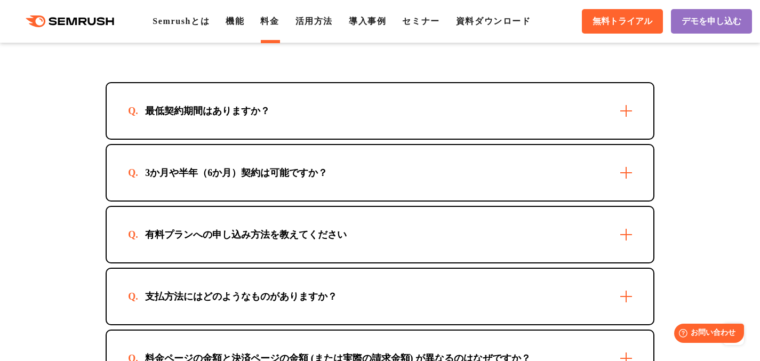 This screenshot has height=361, width=760. I want to click on a: デモを申し込む, so click(711, 21).